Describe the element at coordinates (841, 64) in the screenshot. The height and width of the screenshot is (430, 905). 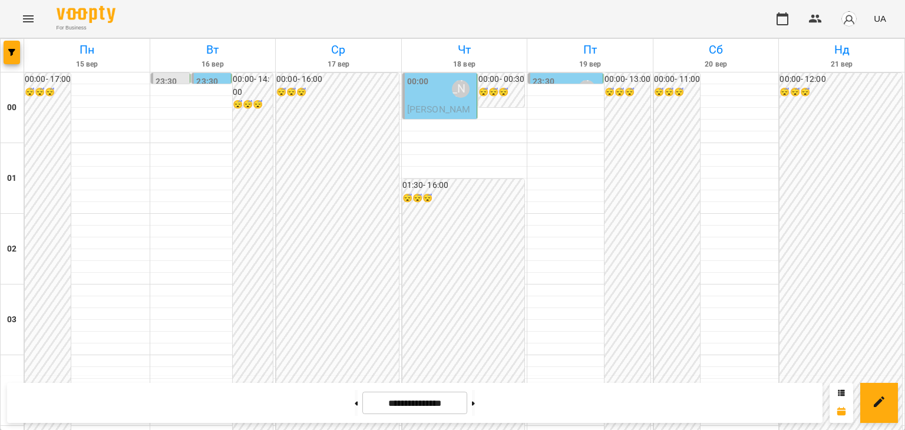
I see `h6: 21 вер` at that location.